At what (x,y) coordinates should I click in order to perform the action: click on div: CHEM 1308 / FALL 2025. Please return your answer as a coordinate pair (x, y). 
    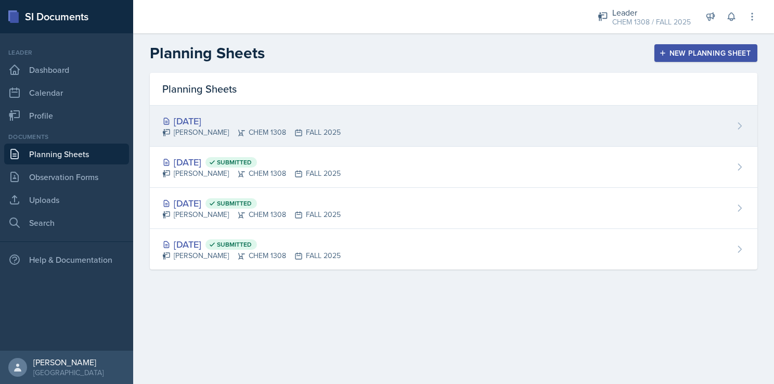
    Looking at the image, I should click on (652, 22).